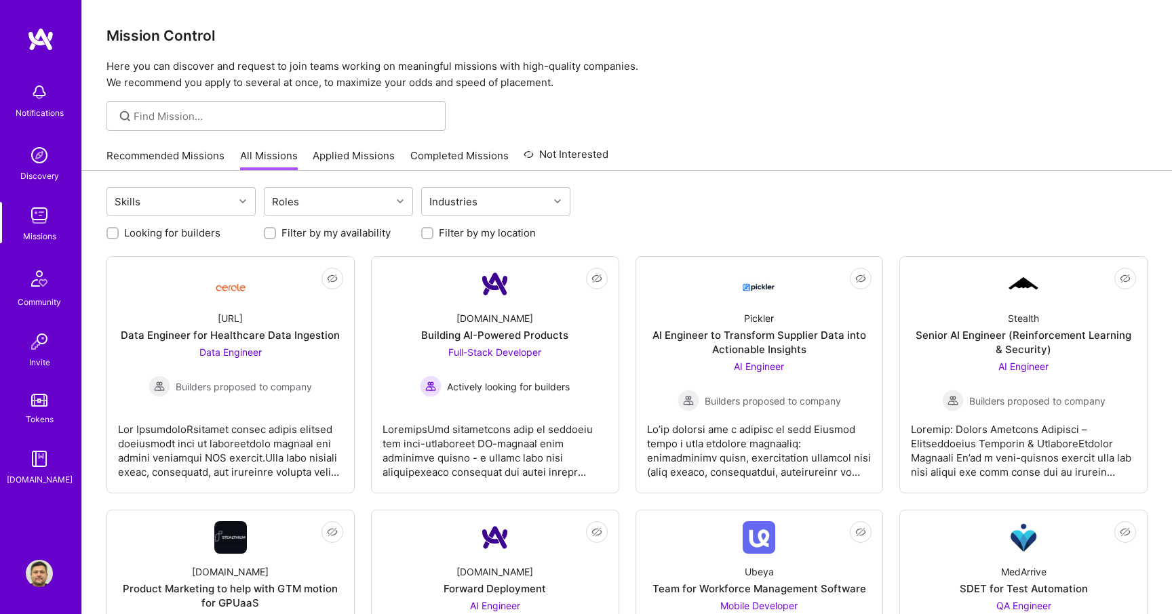 The height and width of the screenshot is (614, 1172). I want to click on img: tokens, so click(39, 400).